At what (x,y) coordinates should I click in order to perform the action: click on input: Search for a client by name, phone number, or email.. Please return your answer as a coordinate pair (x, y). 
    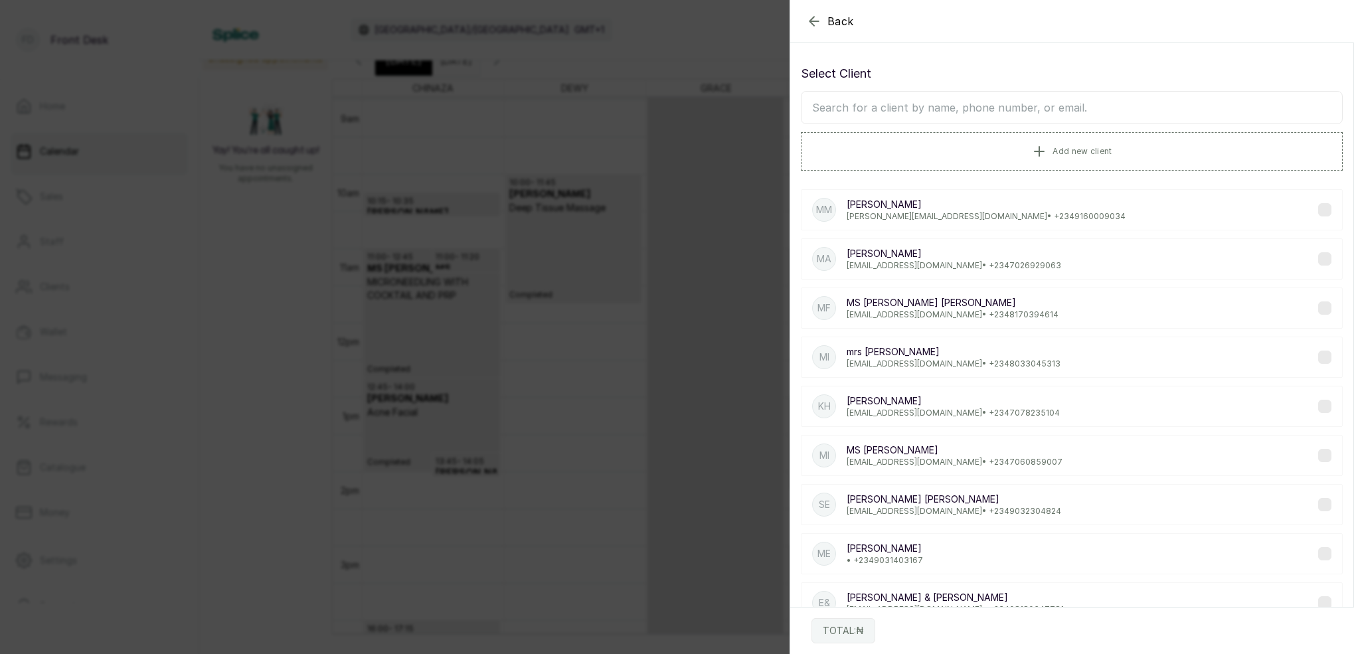
    Looking at the image, I should click on (1072, 108).